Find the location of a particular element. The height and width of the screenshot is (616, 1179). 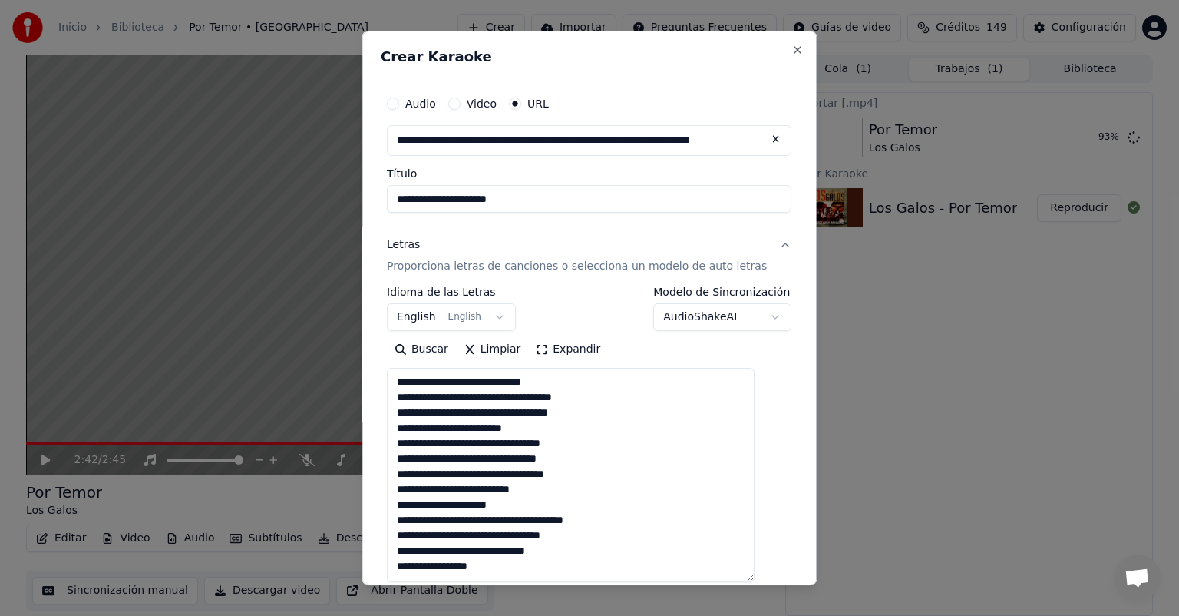

label: Video is located at coordinates (481, 104).